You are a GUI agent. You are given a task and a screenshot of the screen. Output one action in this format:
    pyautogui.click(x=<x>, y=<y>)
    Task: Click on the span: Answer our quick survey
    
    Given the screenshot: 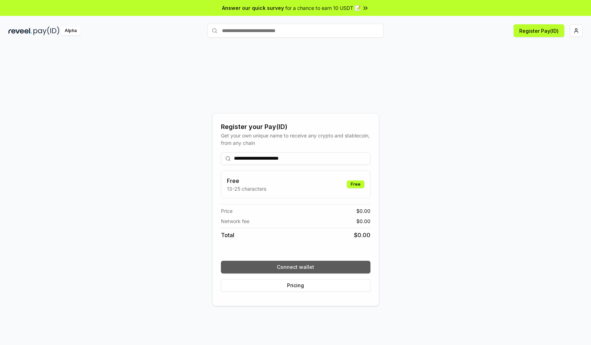 What is the action you would take?
    pyautogui.click(x=253, y=8)
    